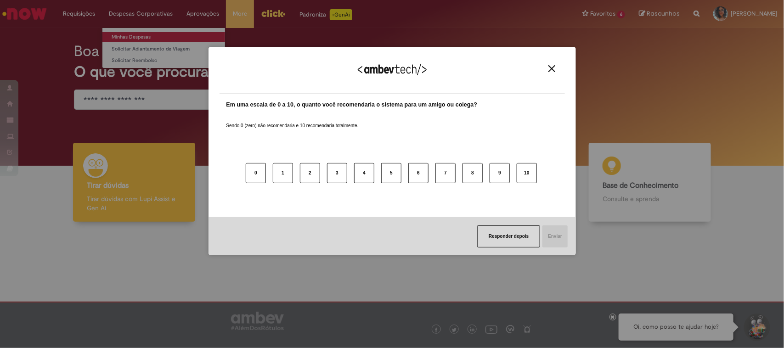 The width and height of the screenshot is (784, 348). What do you see at coordinates (499, 173) in the screenshot?
I see `button: 9` at bounding box center [499, 173].